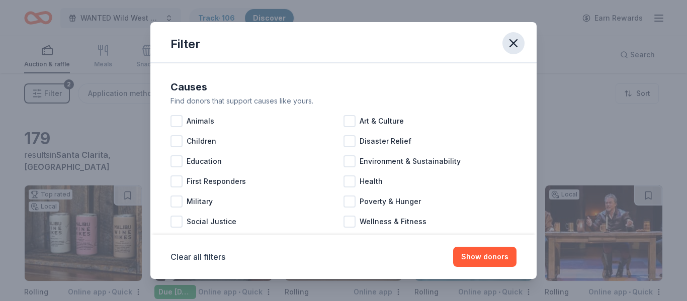  Describe the element at coordinates (211, 222) in the screenshot. I see `span: Social Justice` at that location.